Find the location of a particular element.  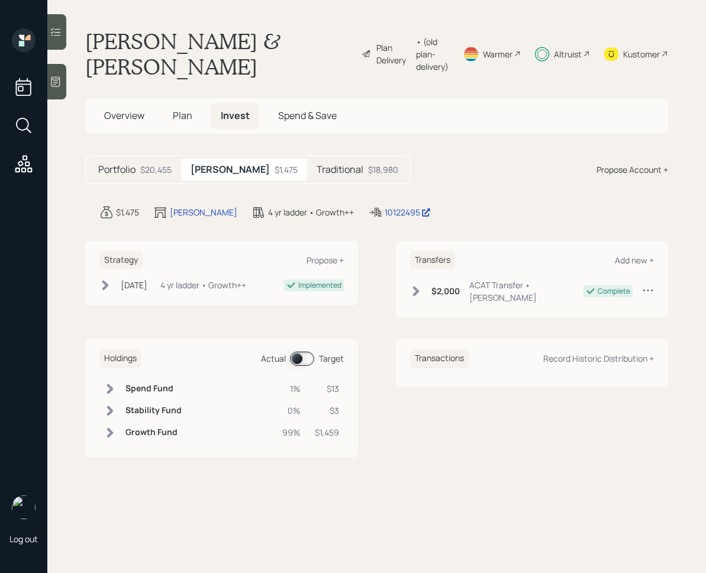

h6: $2,000 is located at coordinates (446, 291).